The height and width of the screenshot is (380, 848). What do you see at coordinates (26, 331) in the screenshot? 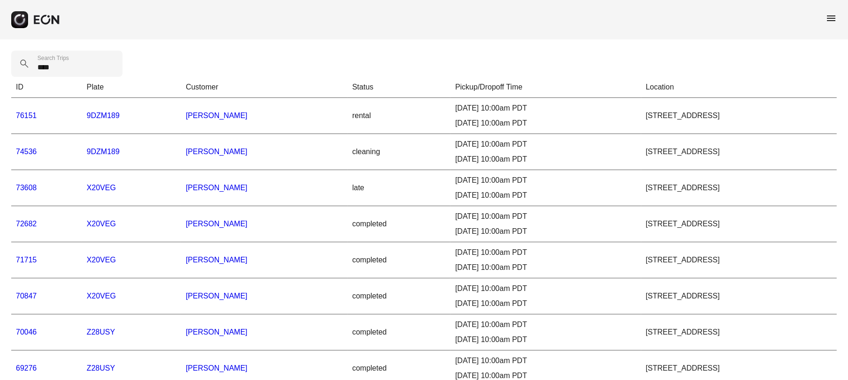
I see `a: 70046` at bounding box center [26, 331].